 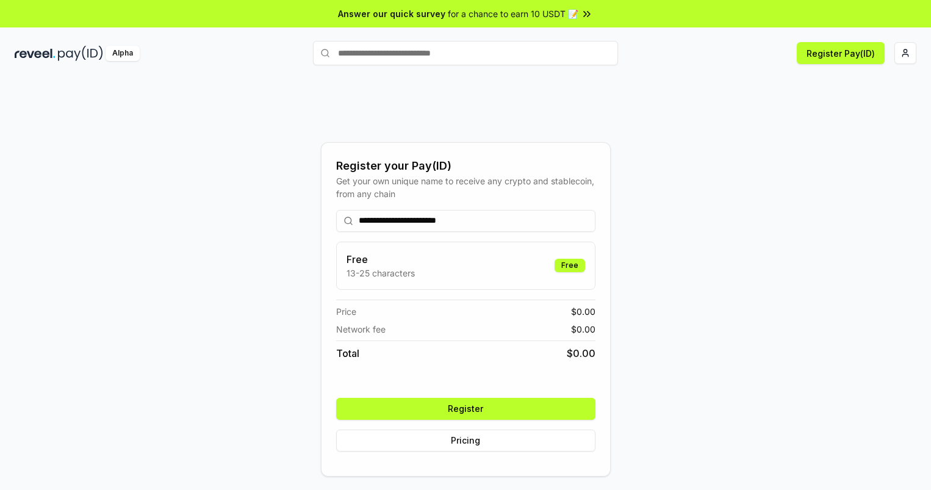 I want to click on img: pay_id, so click(x=81, y=53).